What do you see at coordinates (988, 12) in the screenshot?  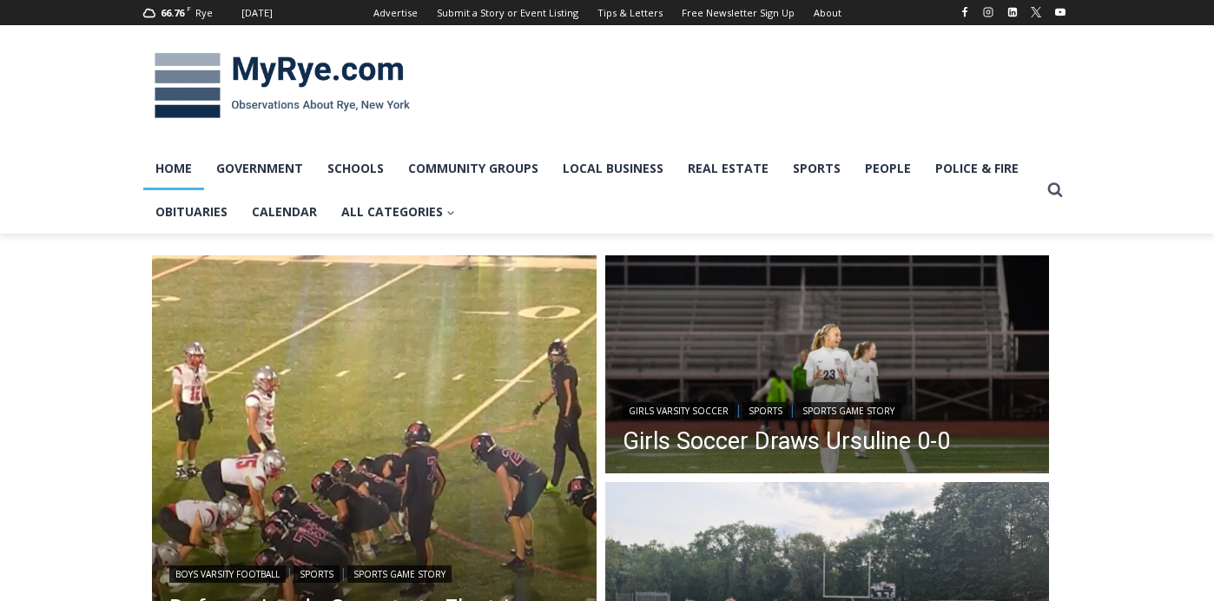 I see `a: Instagram` at bounding box center [988, 12].